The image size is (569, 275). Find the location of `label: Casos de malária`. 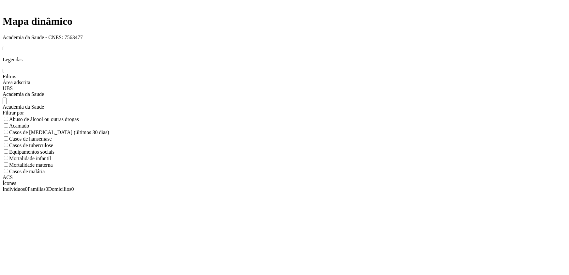

label: Casos de malária is located at coordinates (27, 171).